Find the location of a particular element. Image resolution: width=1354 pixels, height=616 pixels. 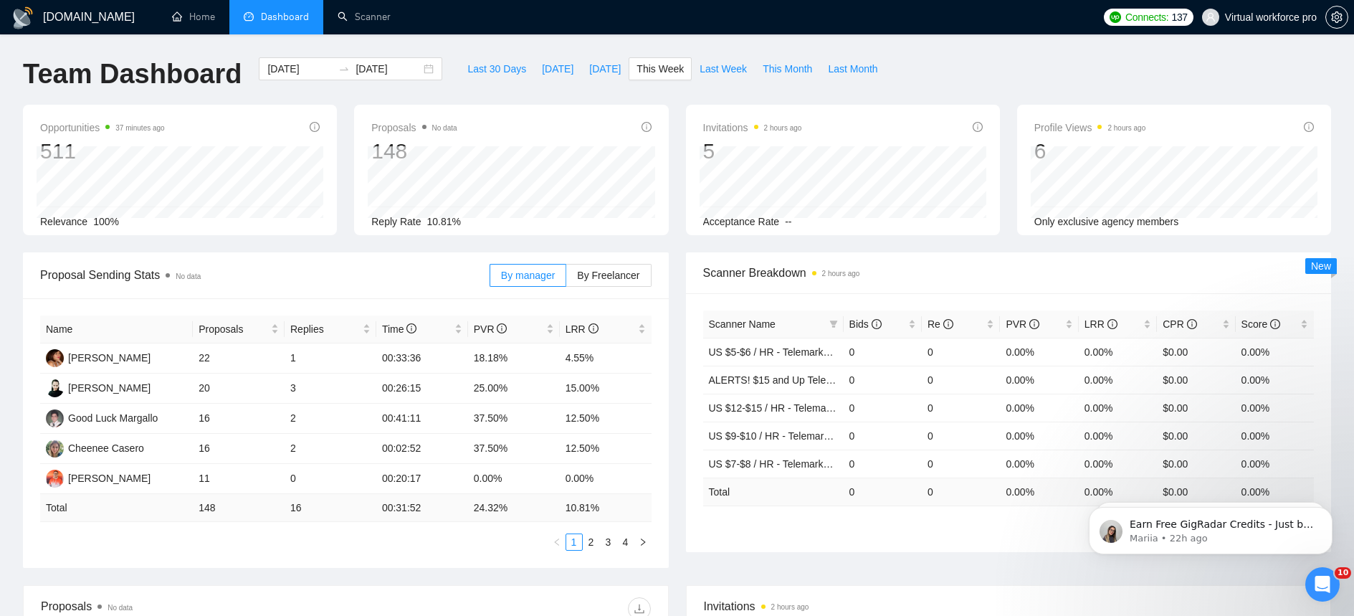

li: Next Page is located at coordinates (643, 542).